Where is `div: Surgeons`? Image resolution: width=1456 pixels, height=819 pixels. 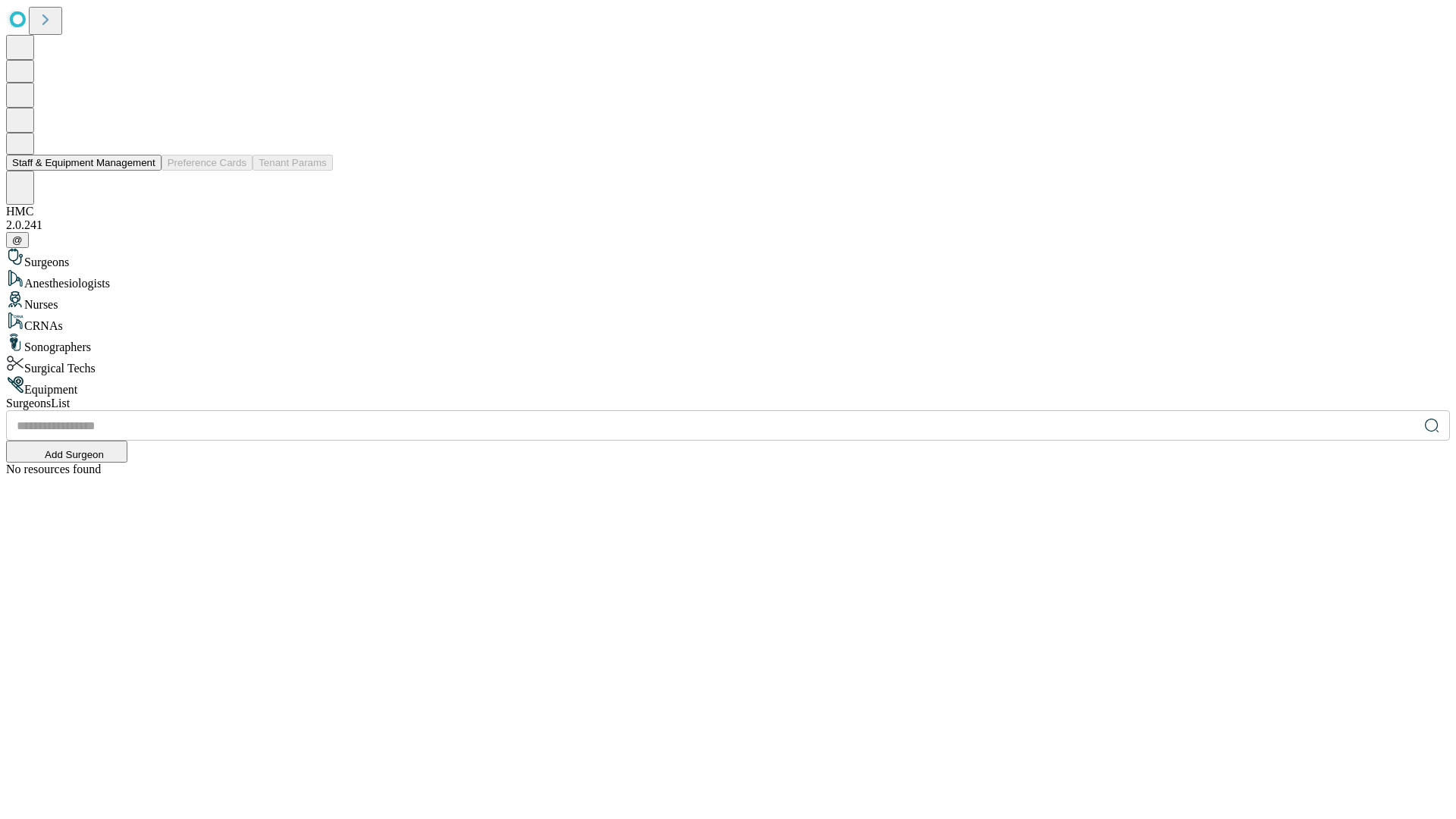
div: Surgeons is located at coordinates (728, 258).